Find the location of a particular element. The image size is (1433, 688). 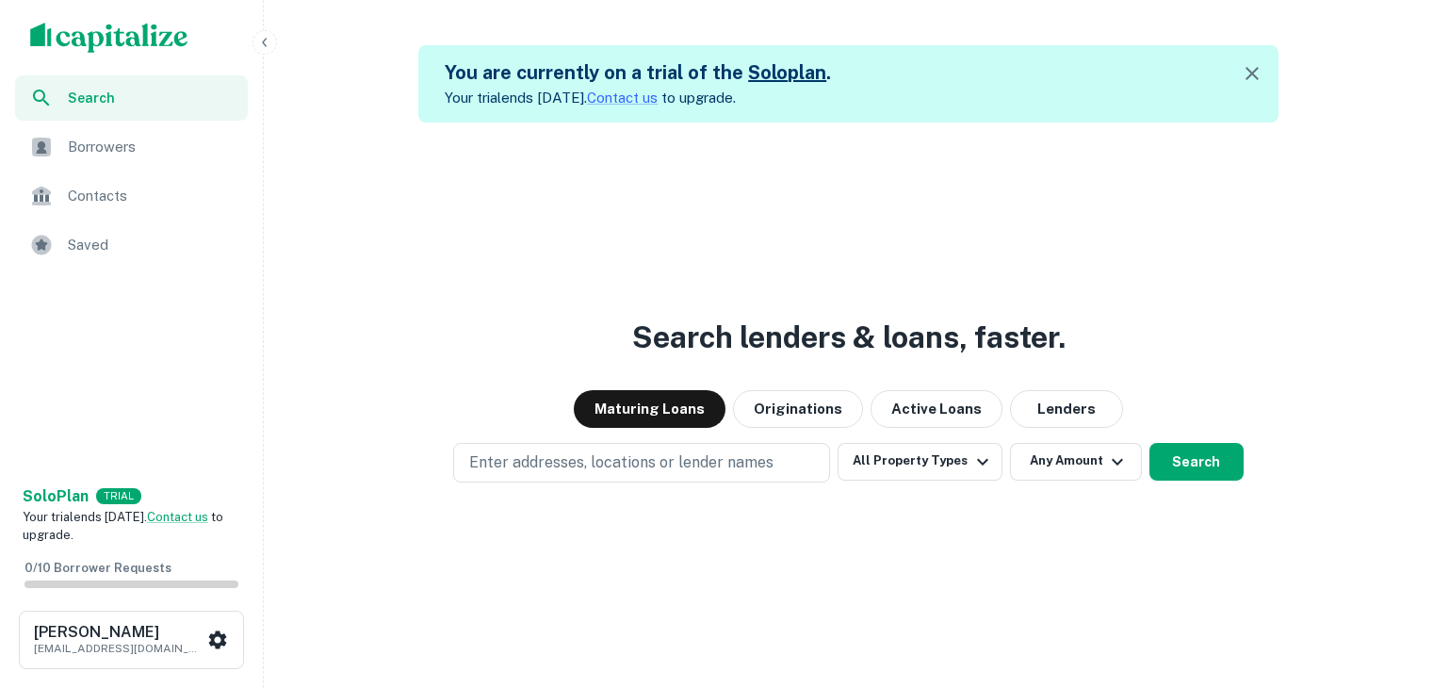

span: Search is located at coordinates (152, 98).